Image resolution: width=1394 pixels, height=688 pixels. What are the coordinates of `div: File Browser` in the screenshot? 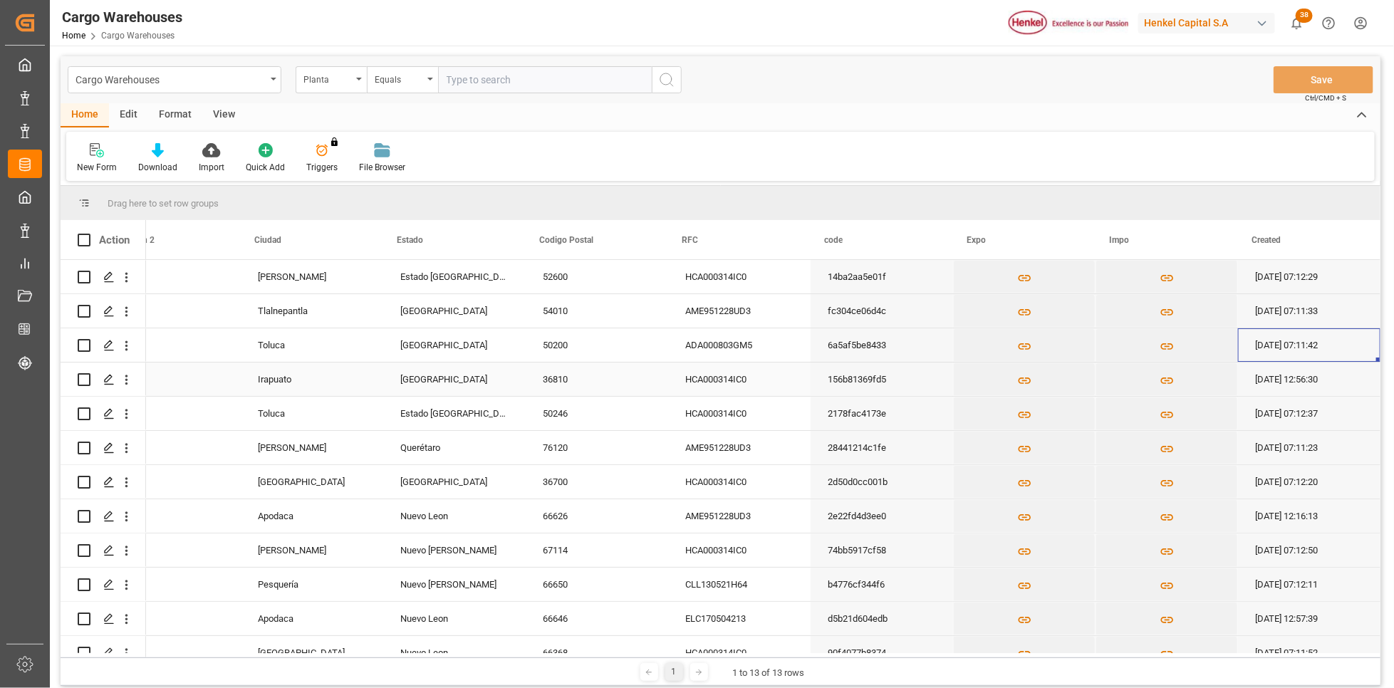 It's located at (382, 167).